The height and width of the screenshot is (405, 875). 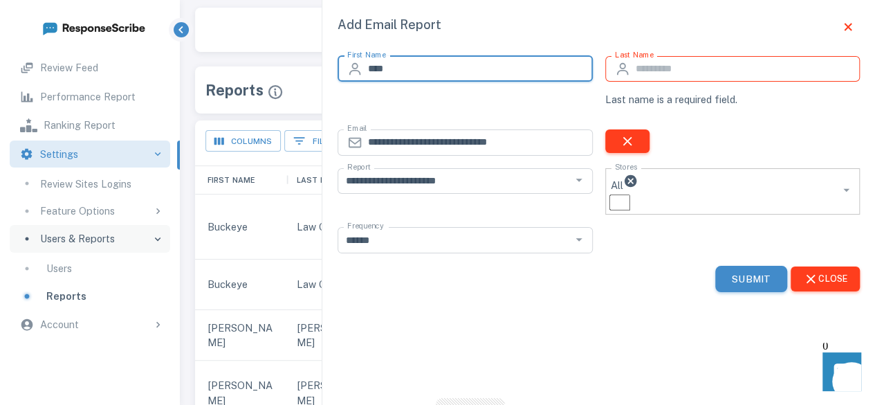 I want to click on div: Last Name, so click(x=320, y=180).